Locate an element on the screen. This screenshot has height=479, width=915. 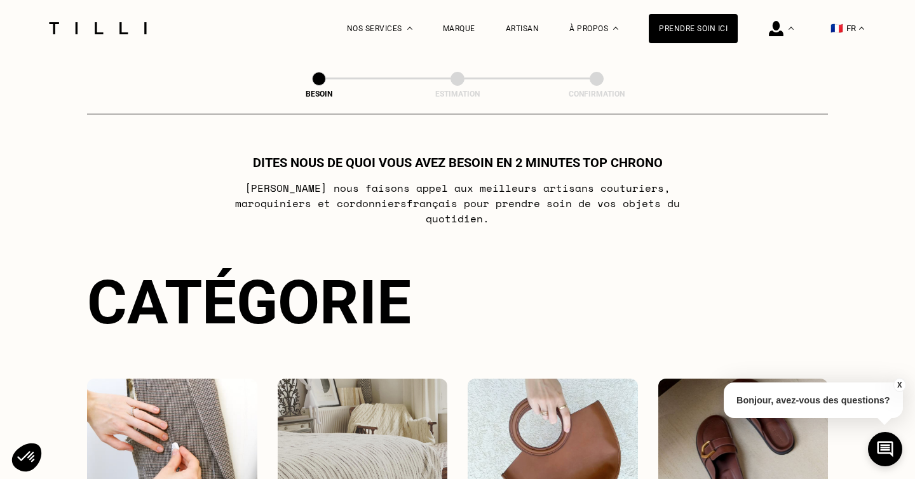
div: Besoin is located at coordinates (319, 94).